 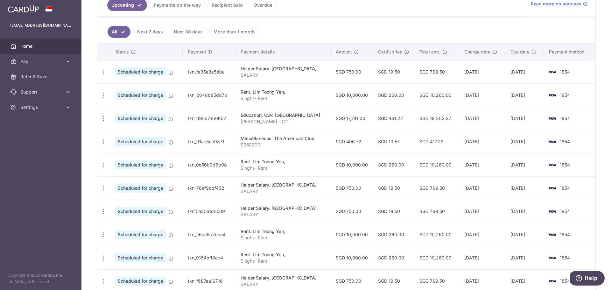 I want to click on td: SGD 417.29, so click(x=437, y=141).